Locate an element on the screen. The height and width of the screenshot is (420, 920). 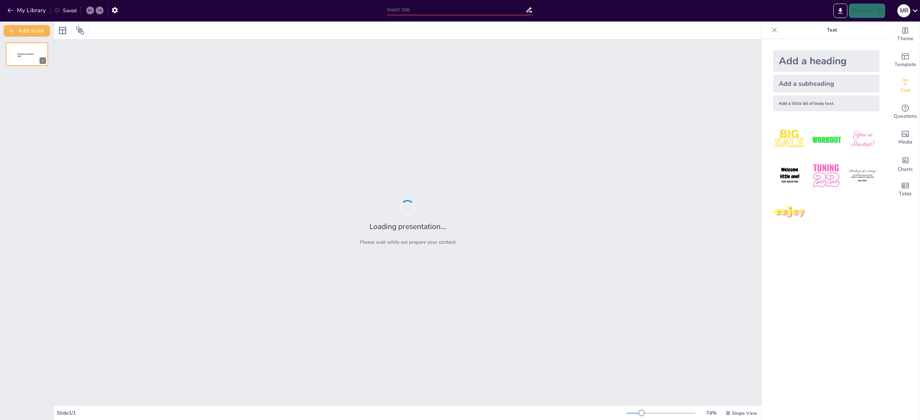
span: Charts is located at coordinates (905, 170).